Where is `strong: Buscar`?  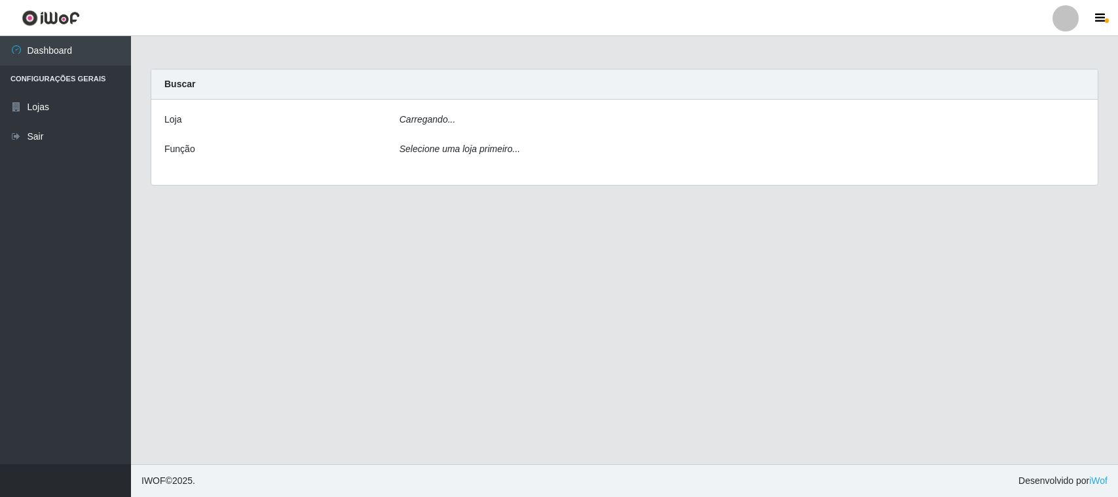 strong: Buscar is located at coordinates (179, 84).